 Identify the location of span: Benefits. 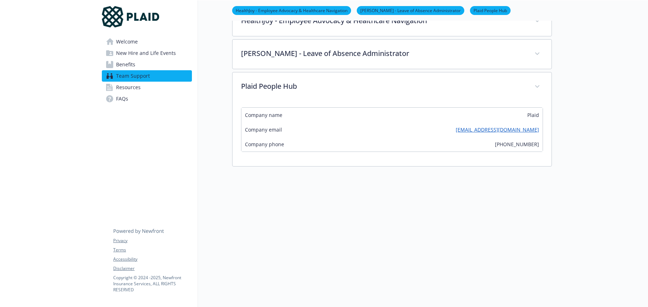
(126, 64).